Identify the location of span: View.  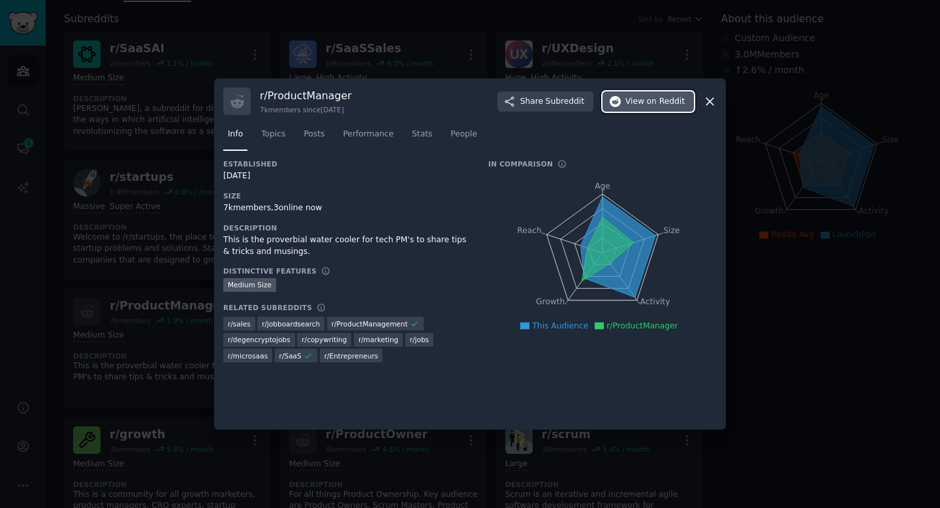
(655, 102).